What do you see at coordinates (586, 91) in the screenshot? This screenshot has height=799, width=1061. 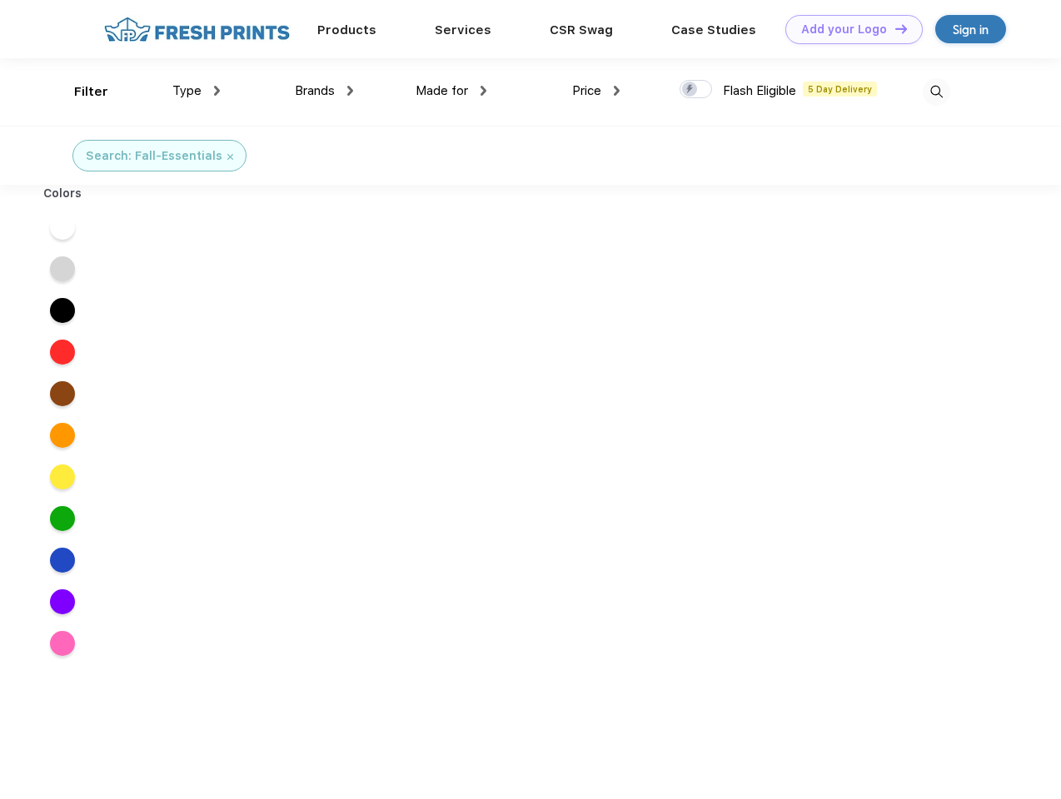 I see `span: Price` at bounding box center [586, 91].